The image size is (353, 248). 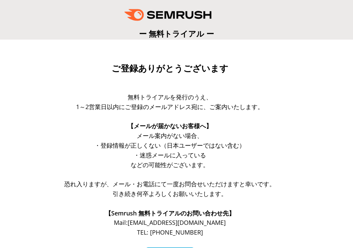 I want to click on span: ご登録ありがとうございます, so click(x=170, y=68).